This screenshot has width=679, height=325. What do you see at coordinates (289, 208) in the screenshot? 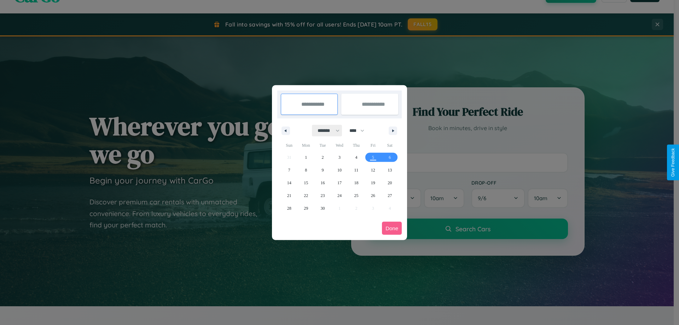
I see `button: 28` at bounding box center [289, 208].